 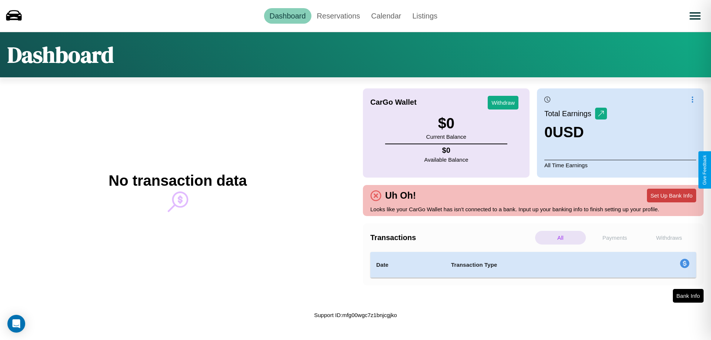 I want to click on div: Open Intercom Messenger, so click(x=16, y=324).